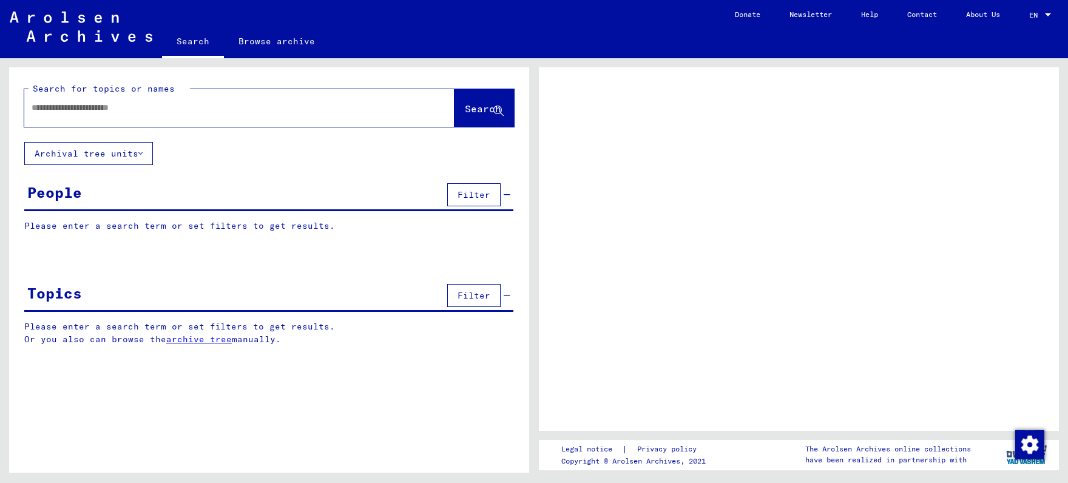 The height and width of the screenshot is (483, 1068). What do you see at coordinates (483, 109) in the screenshot?
I see `span: Search` at bounding box center [483, 109].